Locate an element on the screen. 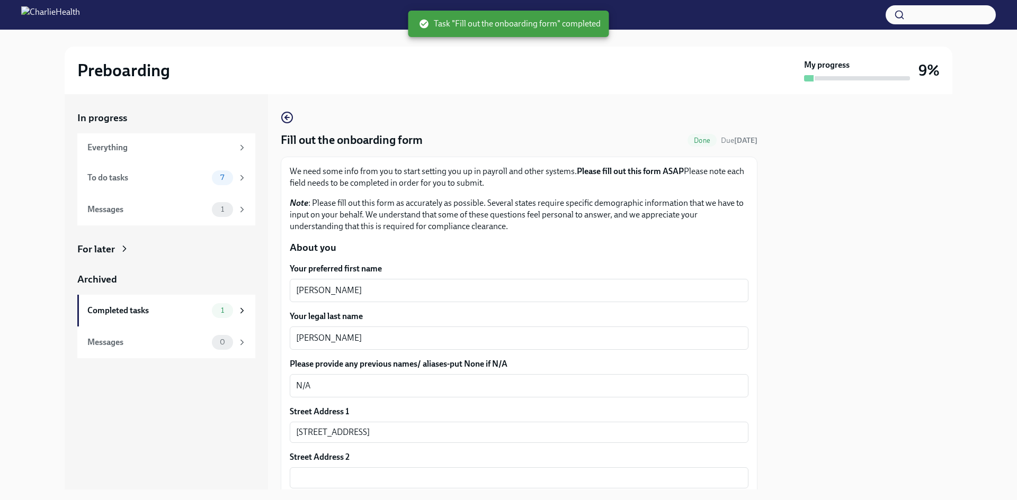  strong: Please fill out this form ASAP is located at coordinates (630, 171).